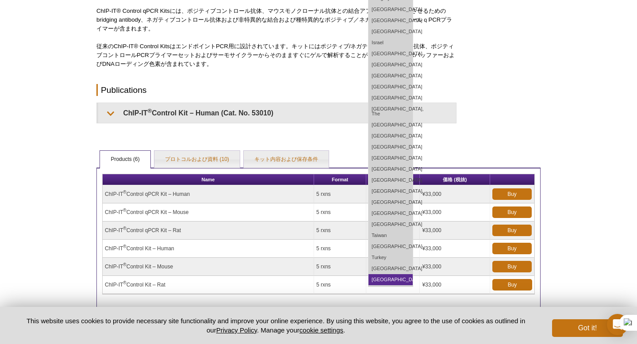 The height and width of the screenshot is (344, 637). Describe the element at coordinates (455, 180) in the screenshot. I see `th: 価格 (税抜)` at that location.